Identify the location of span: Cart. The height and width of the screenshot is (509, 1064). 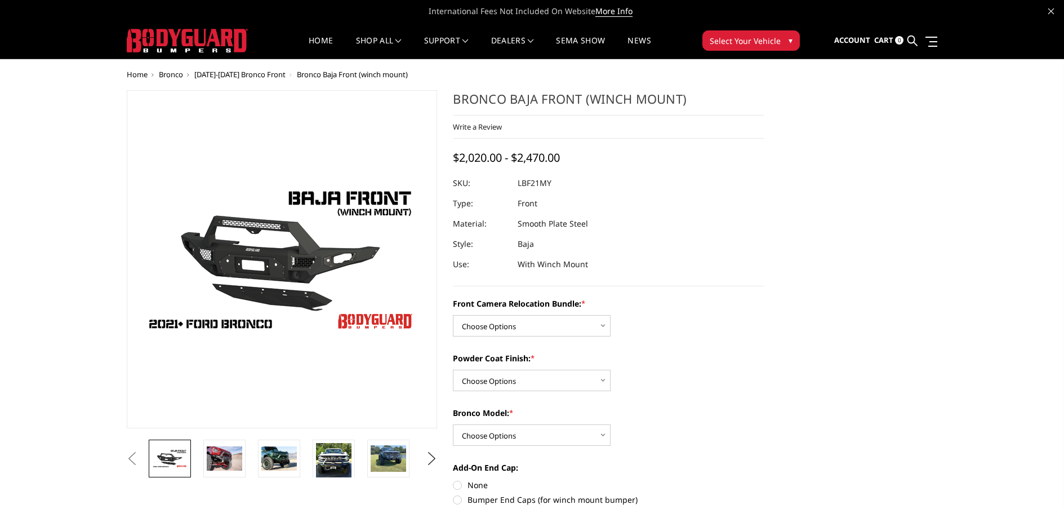
(884, 40).